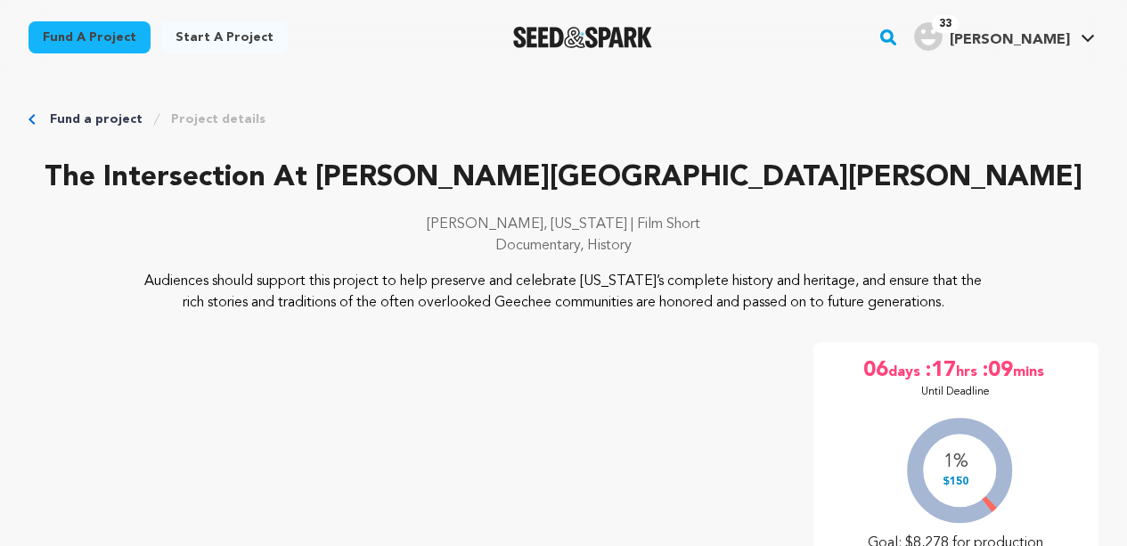 The height and width of the screenshot is (546, 1127). What do you see at coordinates (1004, 37) in the screenshot?
I see `span: Deitrah T.'s Profile` at bounding box center [1004, 37].